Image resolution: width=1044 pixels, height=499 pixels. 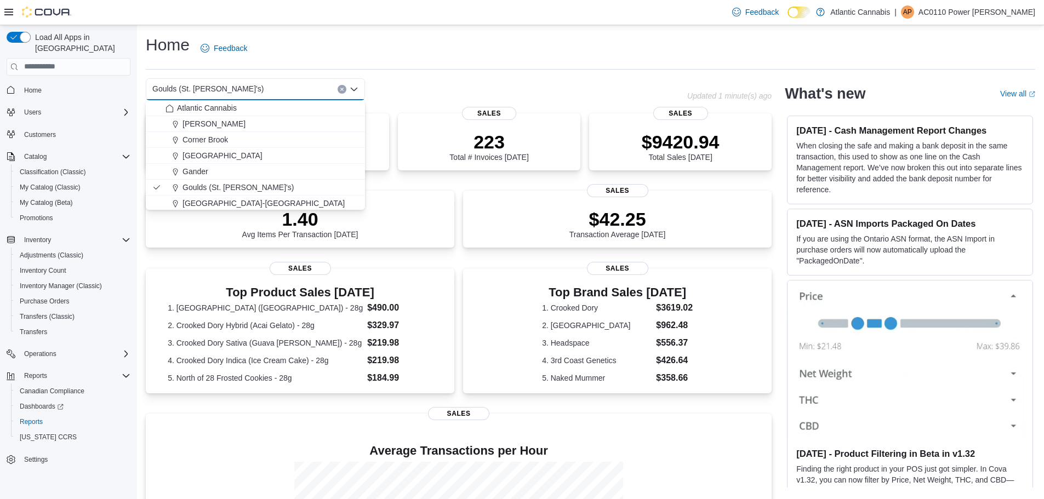 I want to click on button: Inventory Manager (Classic), so click(x=73, y=286).